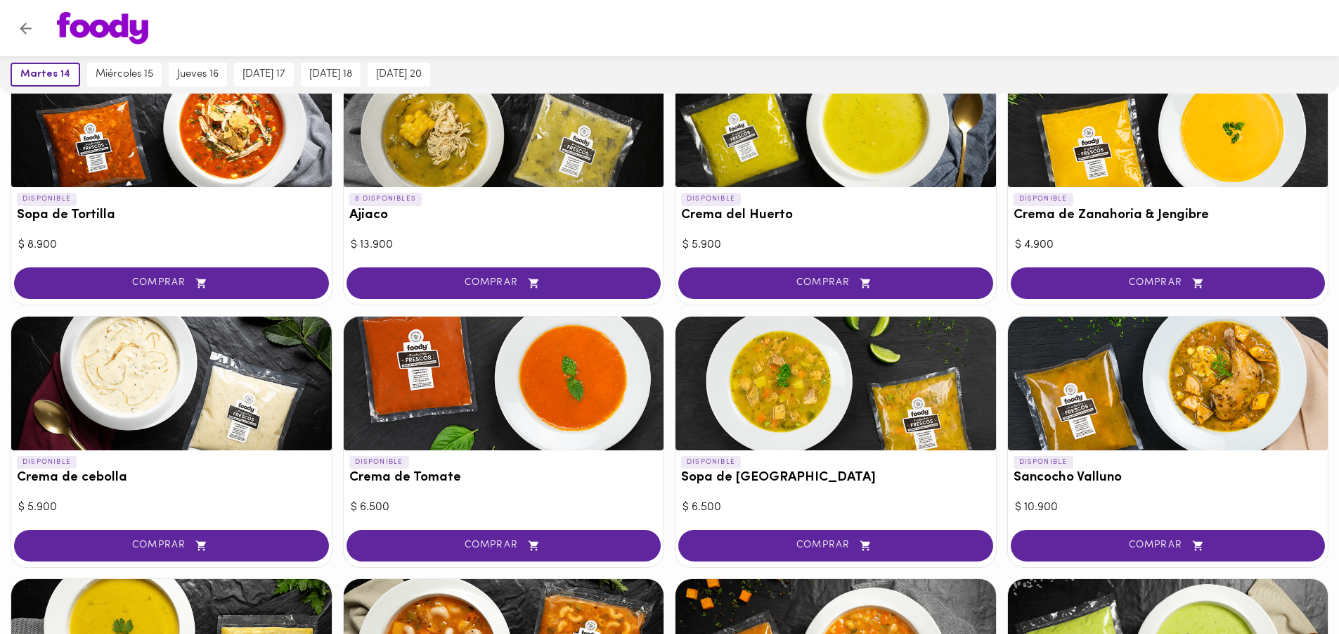 The height and width of the screenshot is (634, 1339). I want to click on div: $ 13.900, so click(504, 245).